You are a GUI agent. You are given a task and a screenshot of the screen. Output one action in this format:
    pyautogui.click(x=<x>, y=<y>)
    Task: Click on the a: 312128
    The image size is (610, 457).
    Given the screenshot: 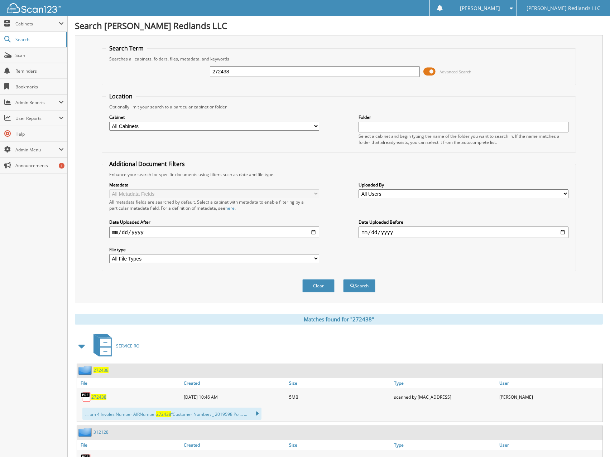 What is the action you would take?
    pyautogui.click(x=101, y=432)
    